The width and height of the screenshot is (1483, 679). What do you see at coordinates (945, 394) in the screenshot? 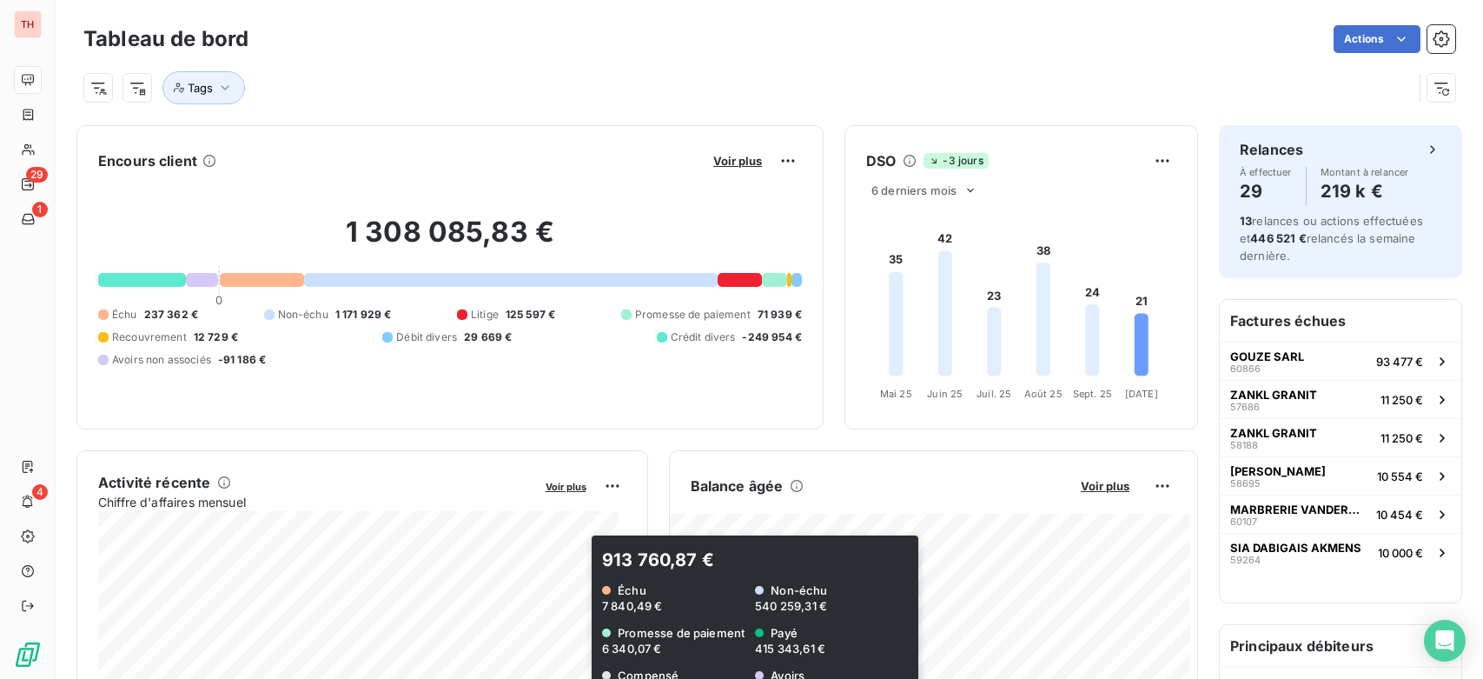
I see `tspan: Juin 25` at bounding box center [945, 394].